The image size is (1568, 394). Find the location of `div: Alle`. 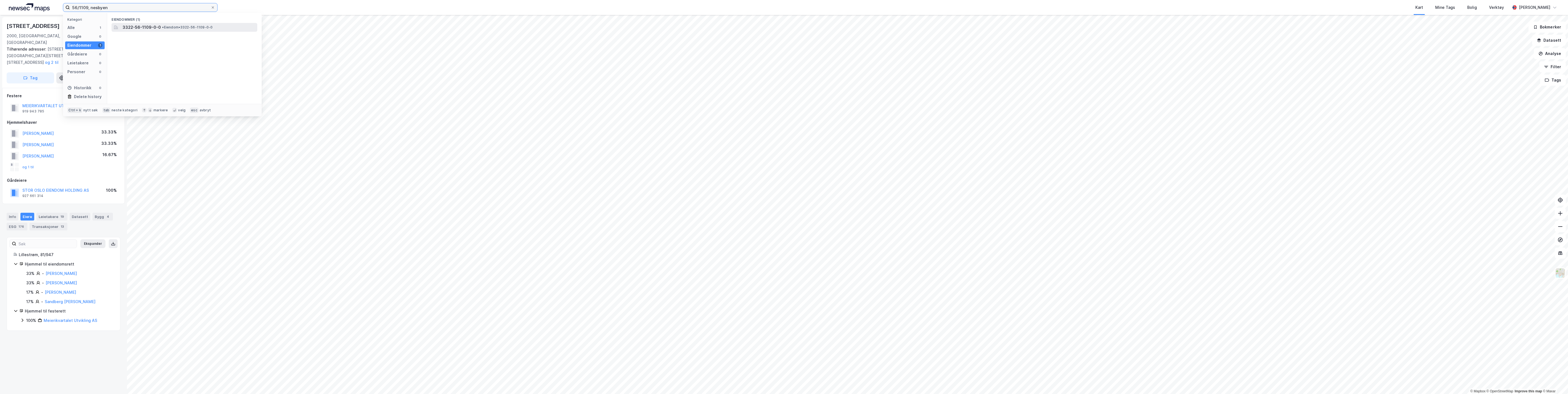

div: Alle is located at coordinates (71, 28).